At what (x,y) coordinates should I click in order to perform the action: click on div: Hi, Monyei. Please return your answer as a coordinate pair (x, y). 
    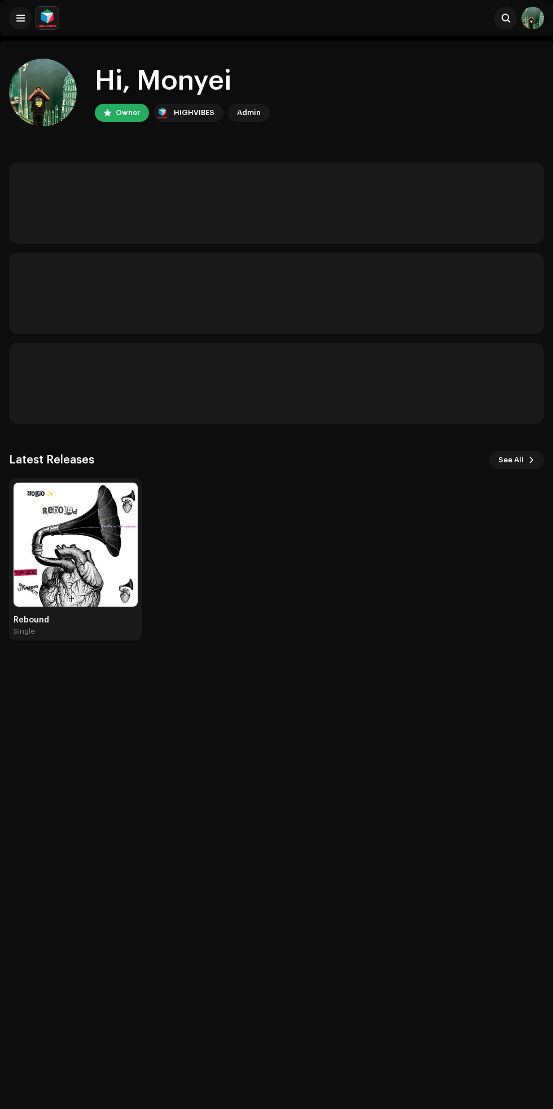
    Looking at the image, I should click on (182, 81).